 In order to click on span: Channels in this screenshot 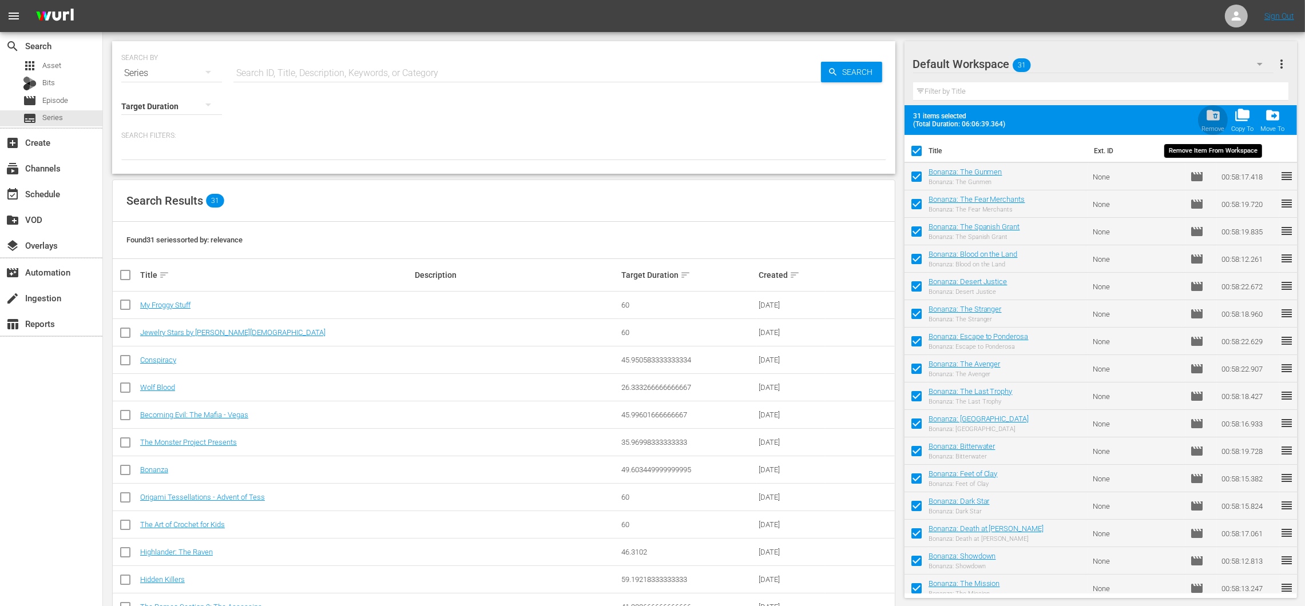, I will do `click(13, 169)`.